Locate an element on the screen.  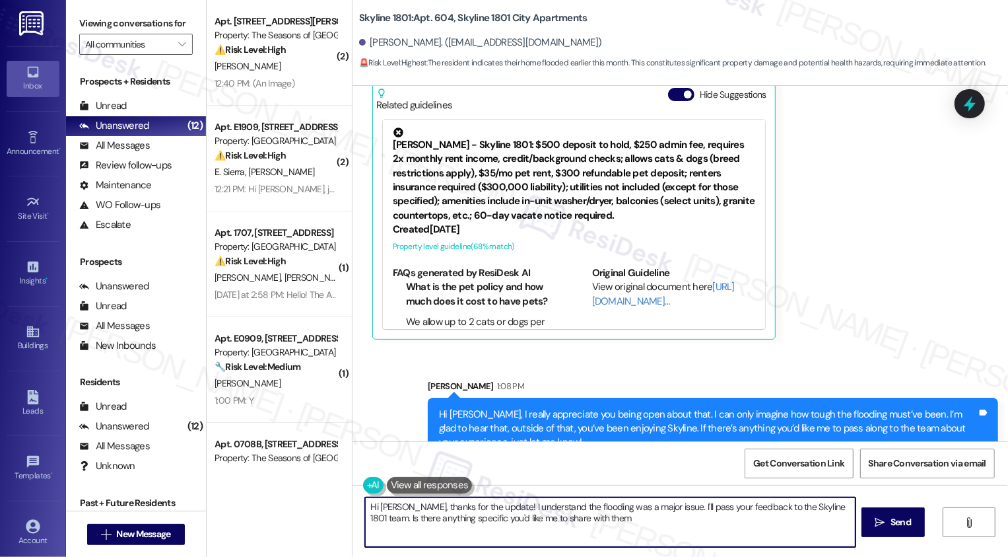
div: 1:00 PM: Y is located at coordinates (234, 400).